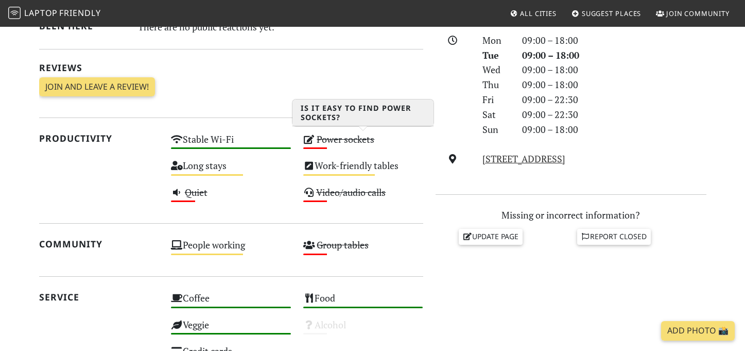 Image resolution: width=745 pixels, height=351 pixels. Describe the element at coordinates (231, 170) in the screenshot. I see `div: Long stays` at that location.